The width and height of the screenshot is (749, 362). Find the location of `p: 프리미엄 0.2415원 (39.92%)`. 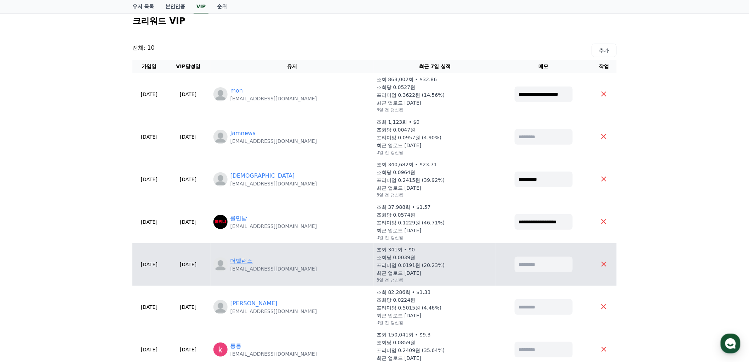

p: 프리미엄 0.2415원 (39.92%) is located at coordinates (411, 180).